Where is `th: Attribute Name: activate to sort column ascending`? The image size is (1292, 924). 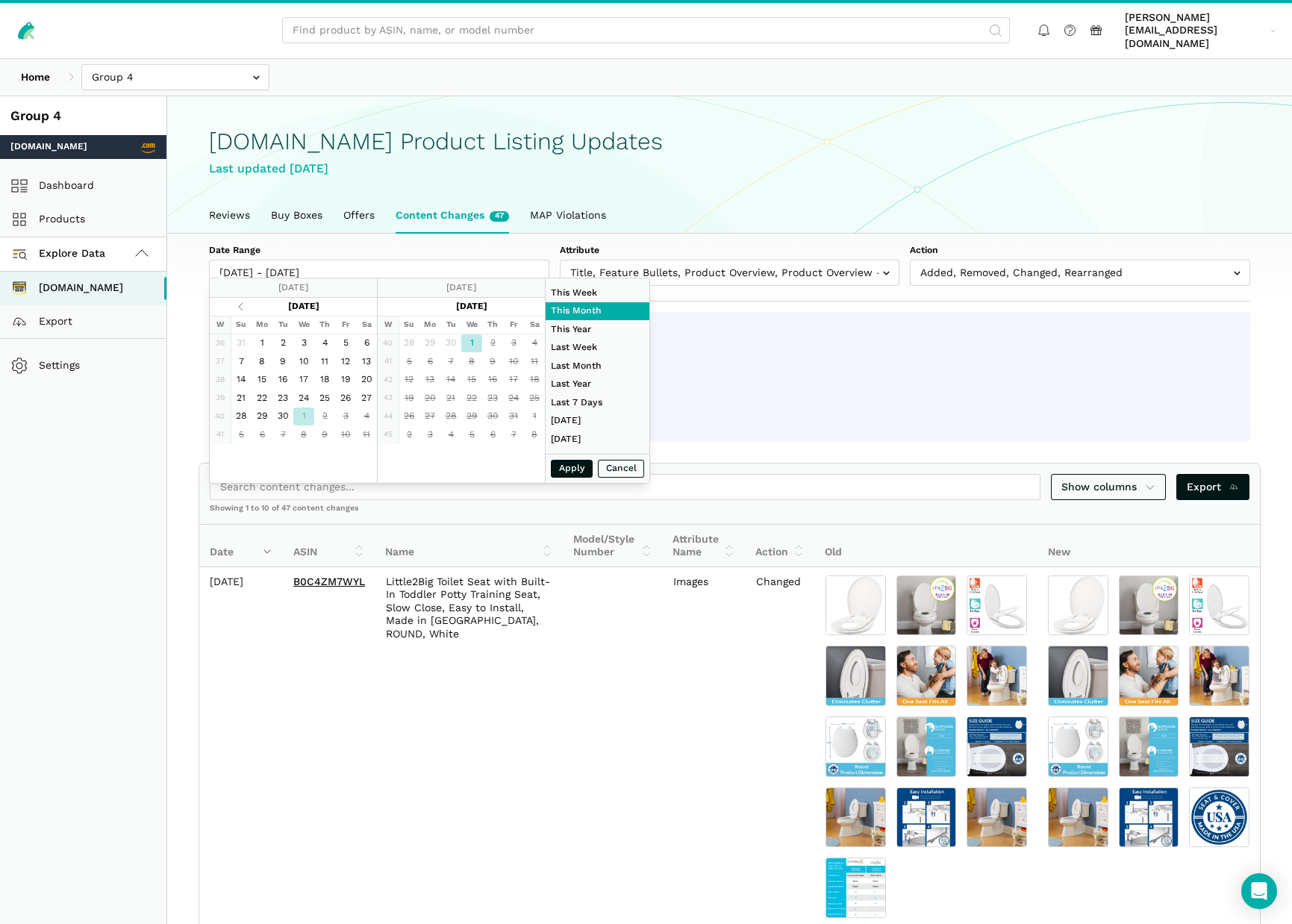 th: Attribute Name: activate to sort column ascending is located at coordinates (703, 546).